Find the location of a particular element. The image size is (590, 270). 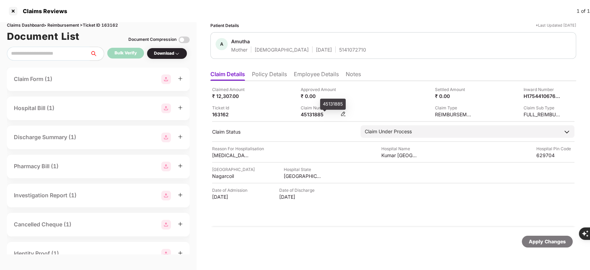

div: 5141072710 is located at coordinates (352, 49).